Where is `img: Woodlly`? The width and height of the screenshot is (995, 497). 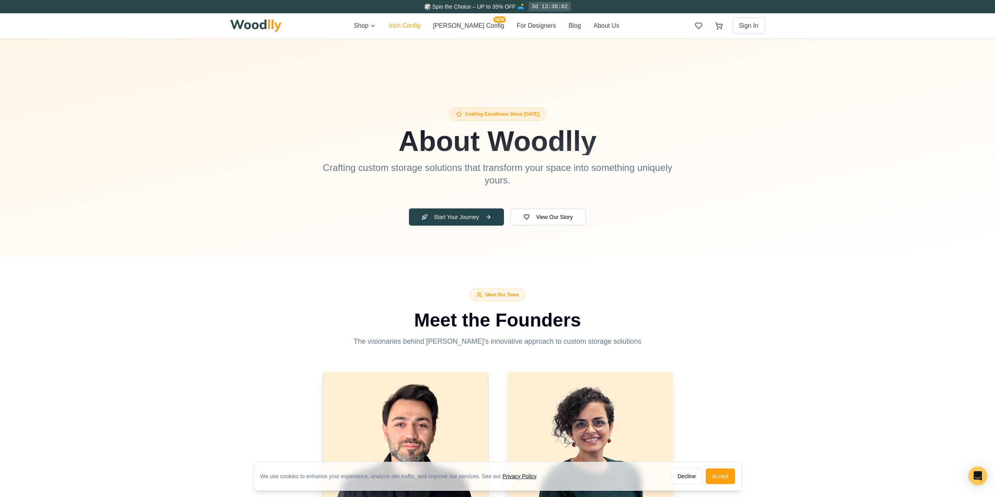
img: Woodlly is located at coordinates (256, 26).